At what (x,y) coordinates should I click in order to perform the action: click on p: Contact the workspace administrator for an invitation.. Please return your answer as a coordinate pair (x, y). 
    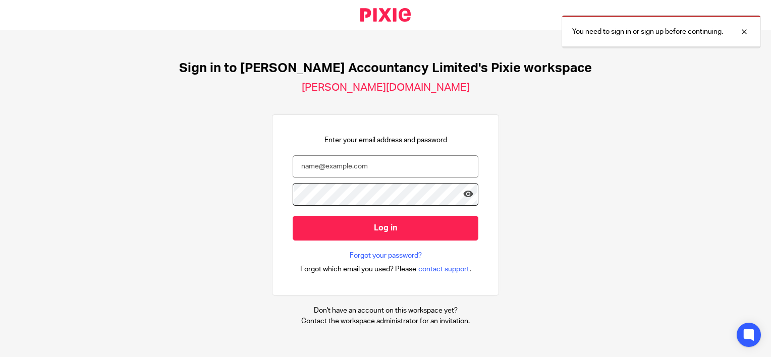
    Looking at the image, I should click on (385, 321).